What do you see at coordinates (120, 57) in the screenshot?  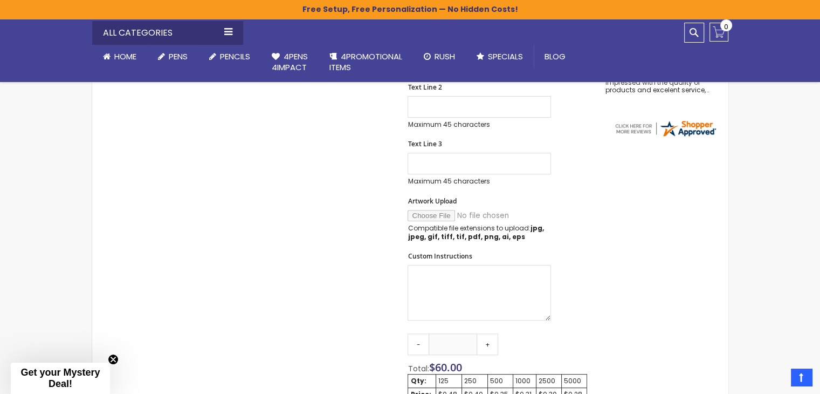 I see `a: Home` at bounding box center [120, 57].